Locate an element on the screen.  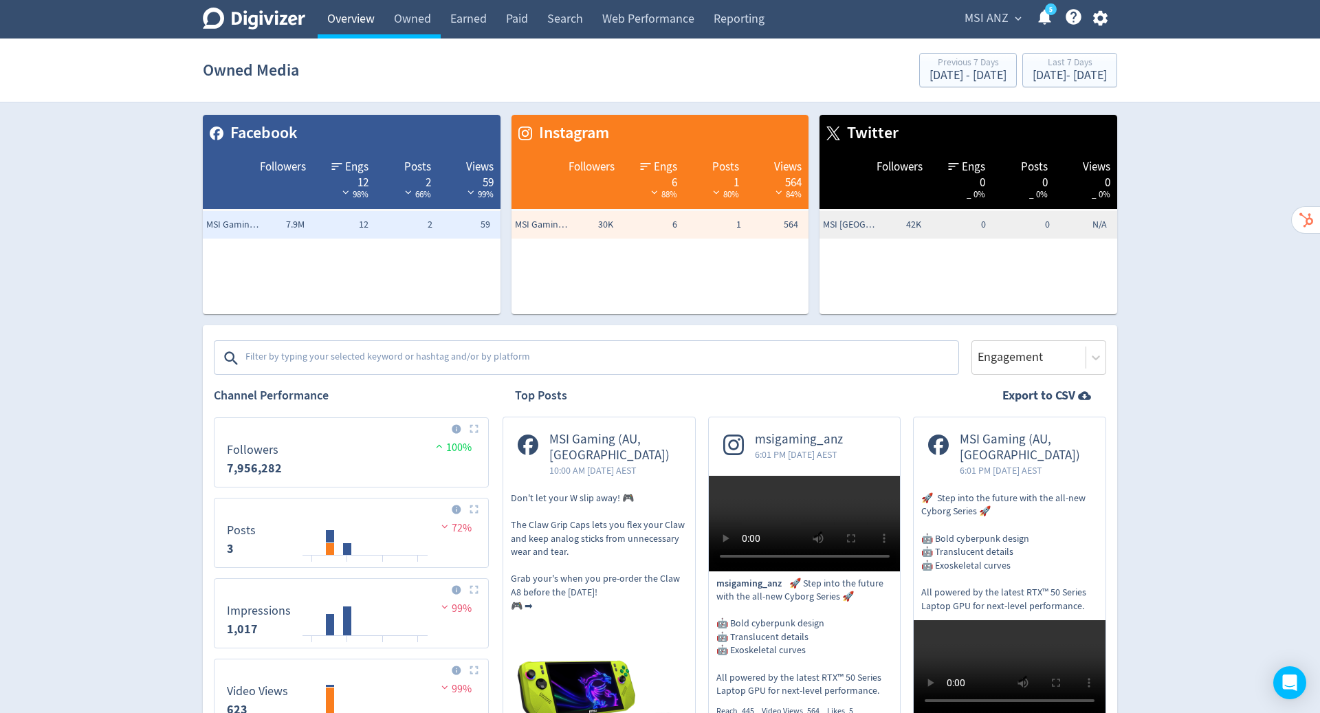
span: Twitter is located at coordinates (869, 133).